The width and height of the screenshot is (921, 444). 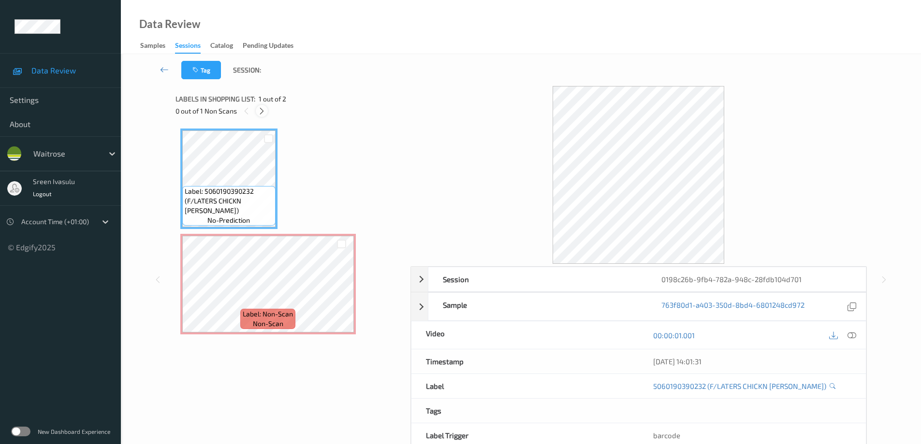 What do you see at coordinates (273, 46) in the screenshot?
I see `a: Pending Updates` at bounding box center [273, 46].